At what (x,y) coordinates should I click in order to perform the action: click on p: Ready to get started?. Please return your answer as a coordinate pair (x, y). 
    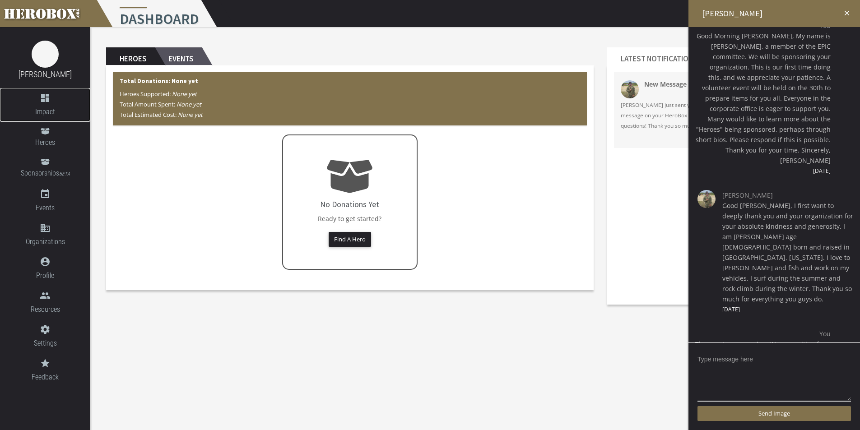
    Looking at the image, I should click on (350, 219).